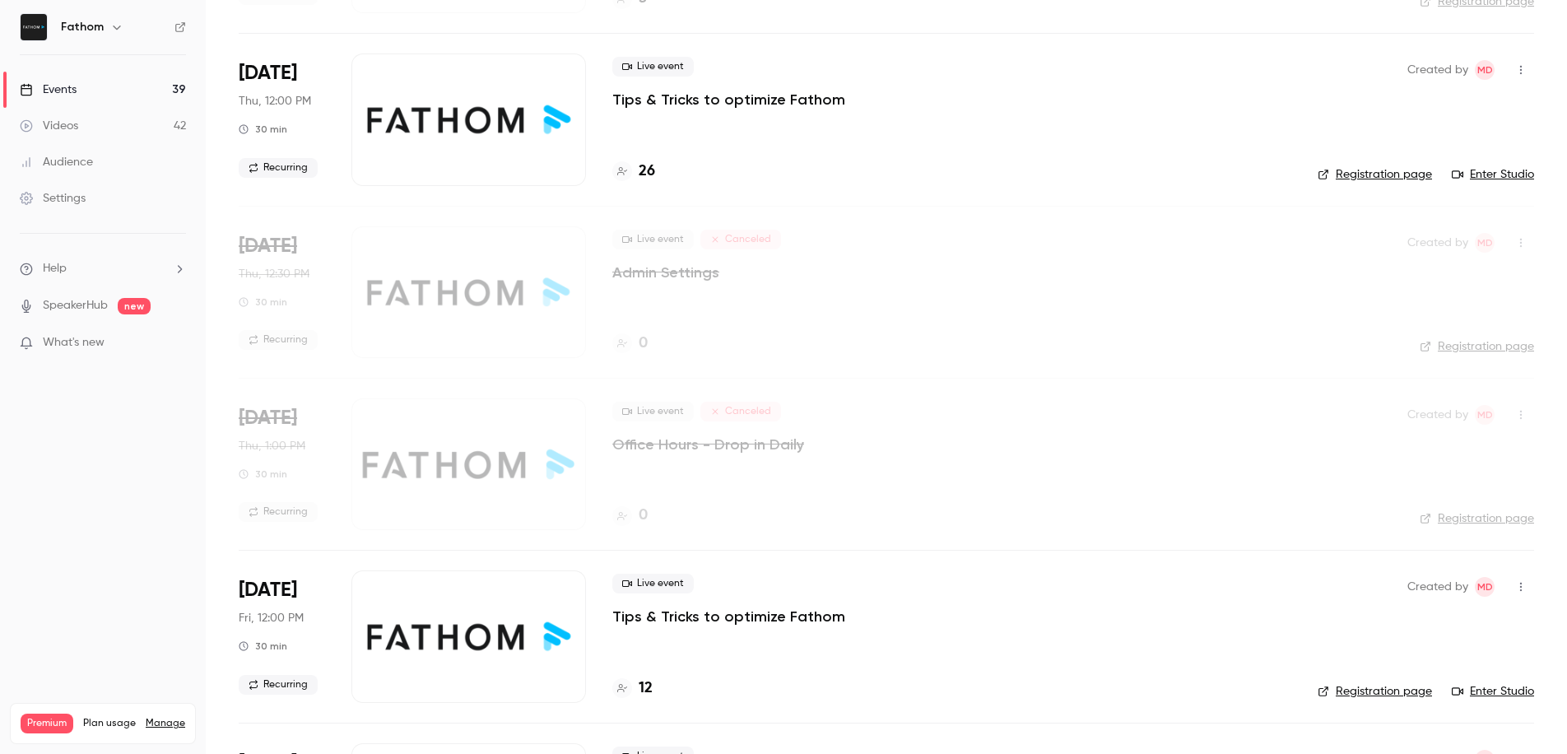 The image size is (1567, 754). I want to click on h4: 12, so click(645, 688).